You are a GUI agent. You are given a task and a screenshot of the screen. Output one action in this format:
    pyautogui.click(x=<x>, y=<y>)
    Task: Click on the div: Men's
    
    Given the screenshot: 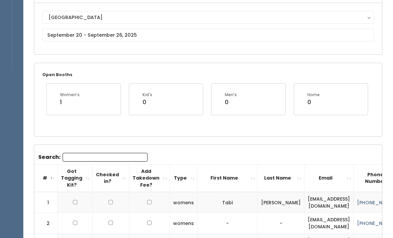 What is the action you would take?
    pyautogui.click(x=231, y=95)
    